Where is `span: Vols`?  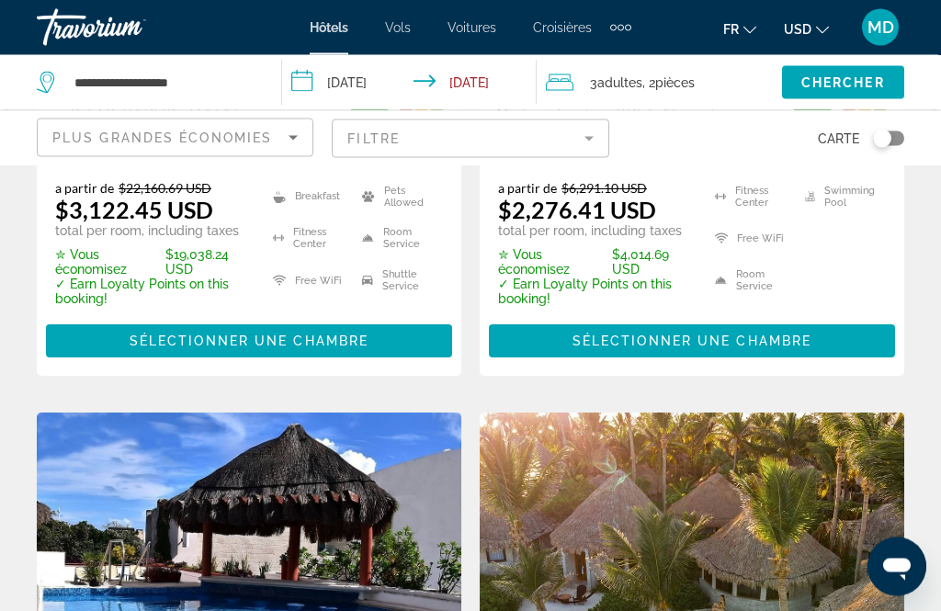
span: Vols is located at coordinates (398, 28).